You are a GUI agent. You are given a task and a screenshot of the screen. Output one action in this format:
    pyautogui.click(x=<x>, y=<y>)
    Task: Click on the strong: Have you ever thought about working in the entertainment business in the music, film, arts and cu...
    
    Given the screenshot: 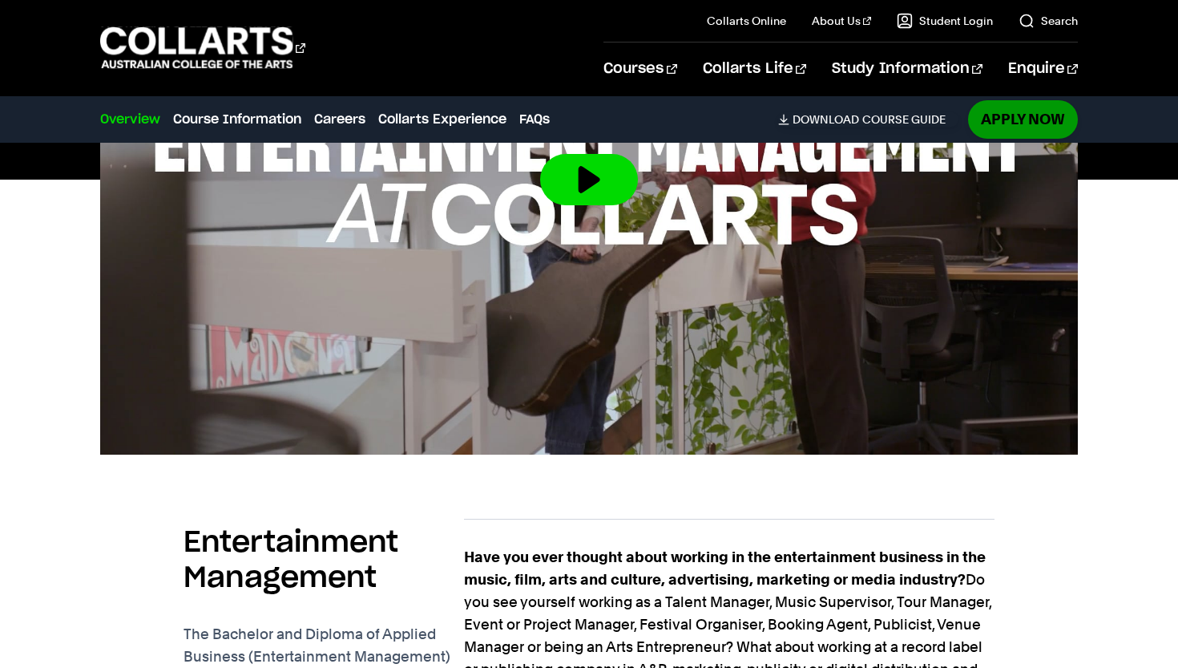 What is the action you would take?
    pyautogui.click(x=724, y=567)
    